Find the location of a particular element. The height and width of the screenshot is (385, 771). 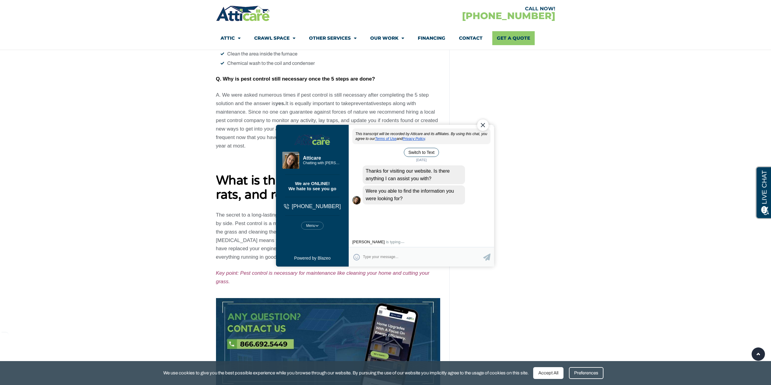

div: Preferences is located at coordinates (586, 373).